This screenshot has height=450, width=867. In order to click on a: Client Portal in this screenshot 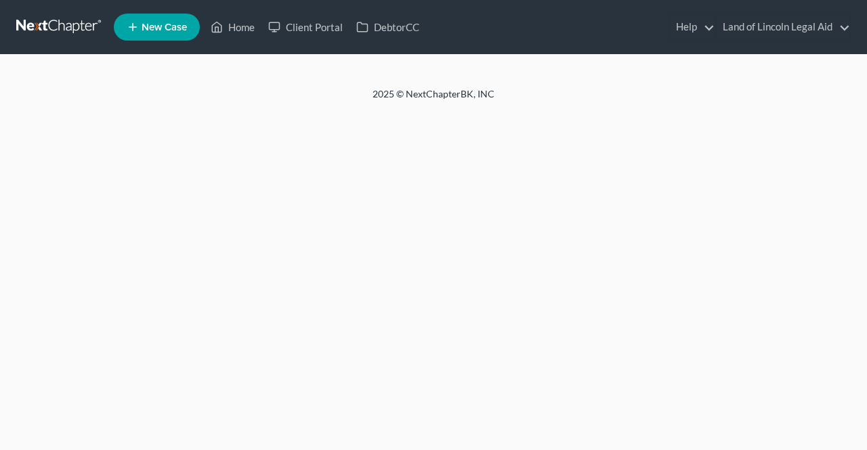, I will do `click(305, 27)`.